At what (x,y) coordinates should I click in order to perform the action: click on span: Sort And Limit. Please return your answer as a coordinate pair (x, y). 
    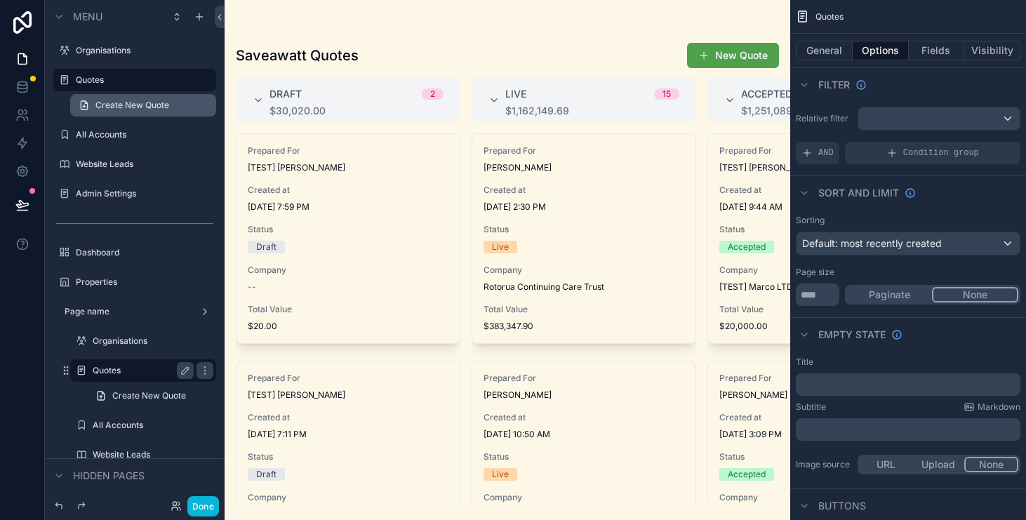
    Looking at the image, I should click on (858, 193).